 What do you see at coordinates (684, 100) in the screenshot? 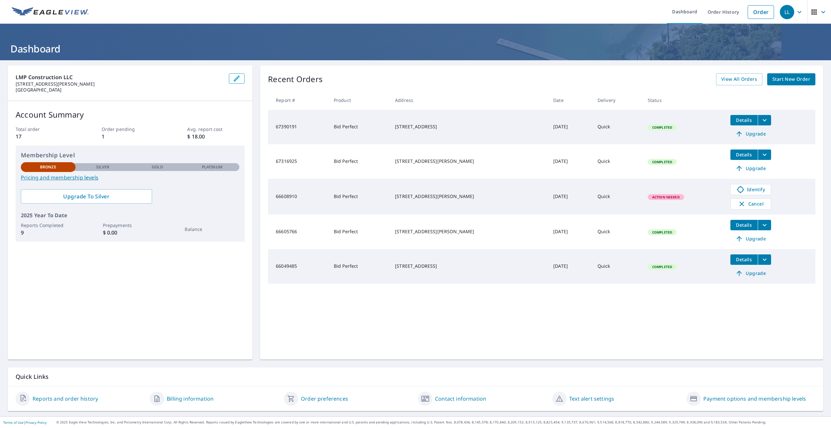
I see `th: Status` at bounding box center [684, 100].